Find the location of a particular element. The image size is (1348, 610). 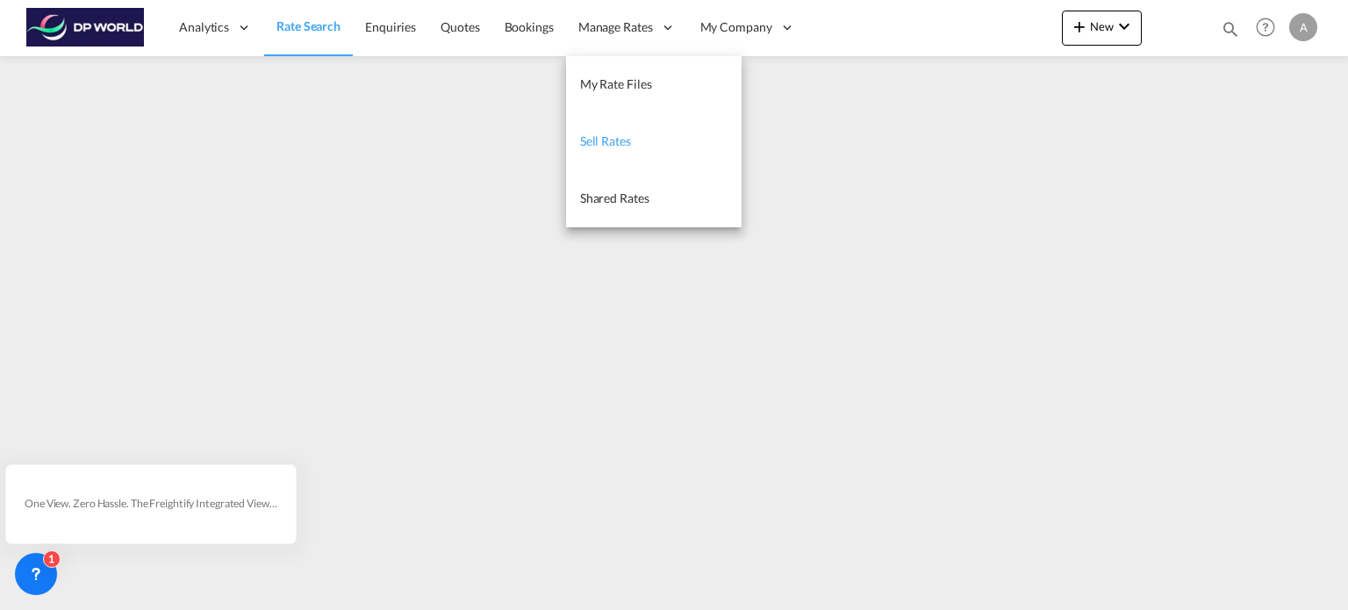

span: Shared Rates is located at coordinates (614, 197).